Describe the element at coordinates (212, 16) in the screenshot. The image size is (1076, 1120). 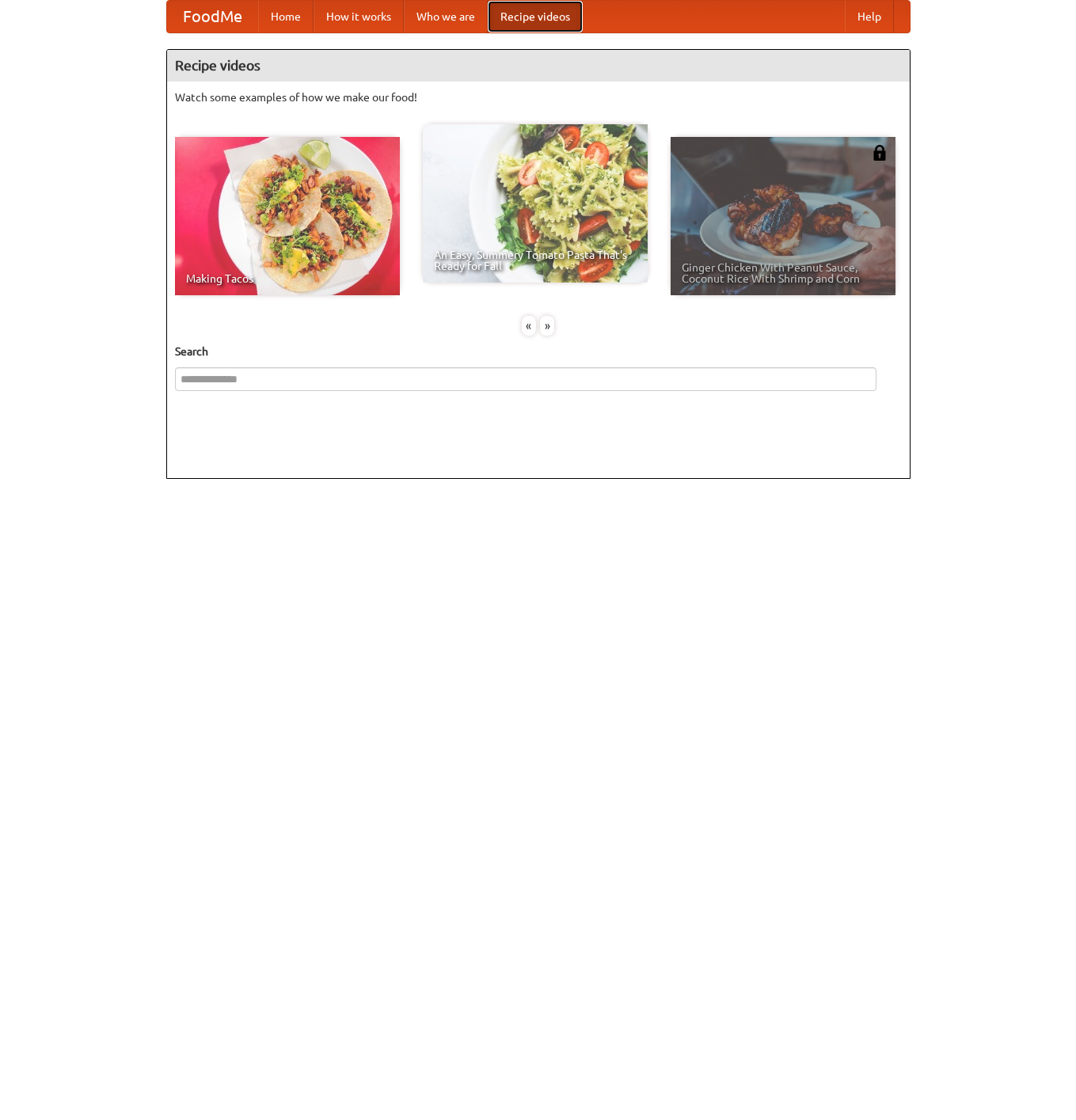
I see `a: FoodMe` at that location.